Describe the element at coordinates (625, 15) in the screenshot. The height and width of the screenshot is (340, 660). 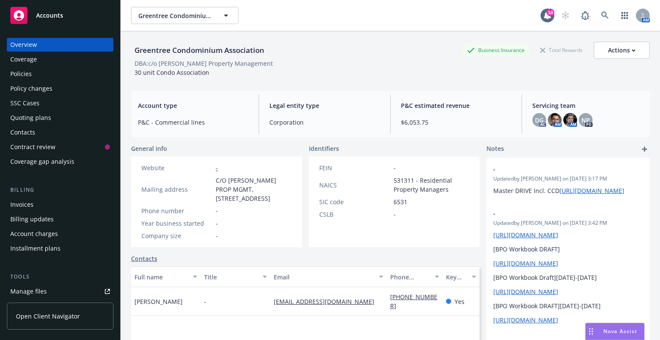
I see `a: Switch app` at that location.